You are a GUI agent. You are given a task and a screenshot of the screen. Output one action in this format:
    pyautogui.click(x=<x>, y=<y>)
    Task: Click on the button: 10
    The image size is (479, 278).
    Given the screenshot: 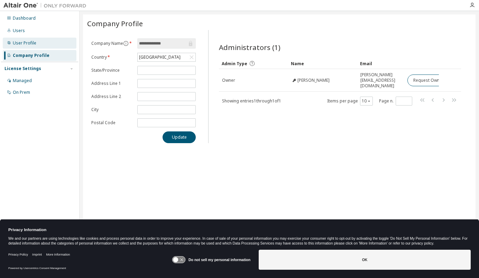 What is the action you would take?
    pyautogui.click(x=366, y=101)
    